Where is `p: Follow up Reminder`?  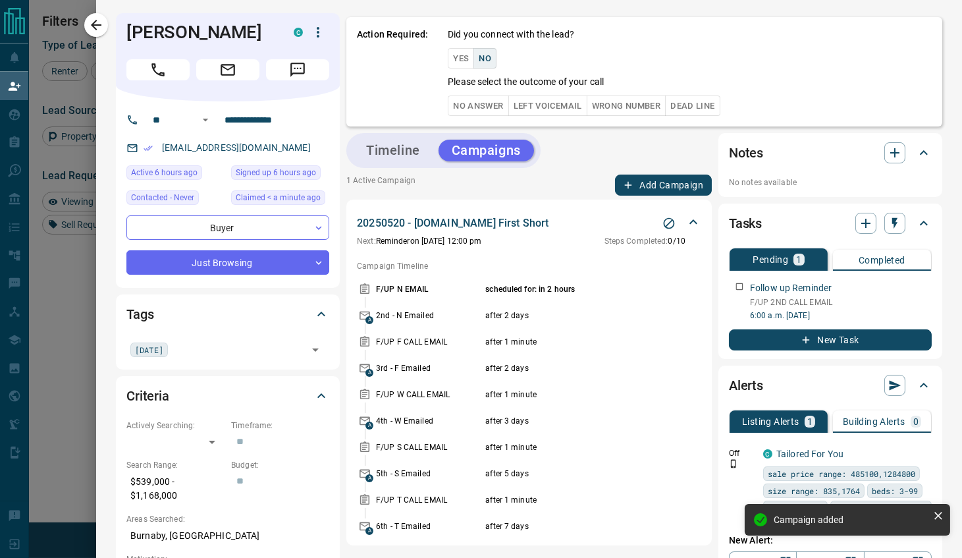 p: Follow up Reminder is located at coordinates (791, 288).